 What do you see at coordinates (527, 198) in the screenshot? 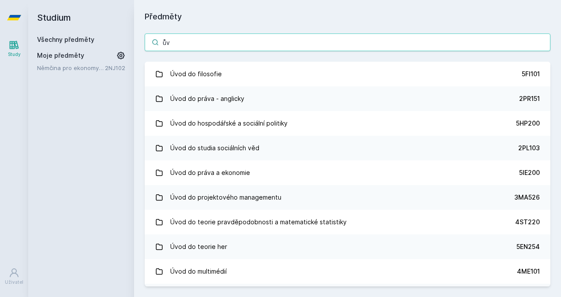
I see `div: 3MA526` at bounding box center [527, 198].